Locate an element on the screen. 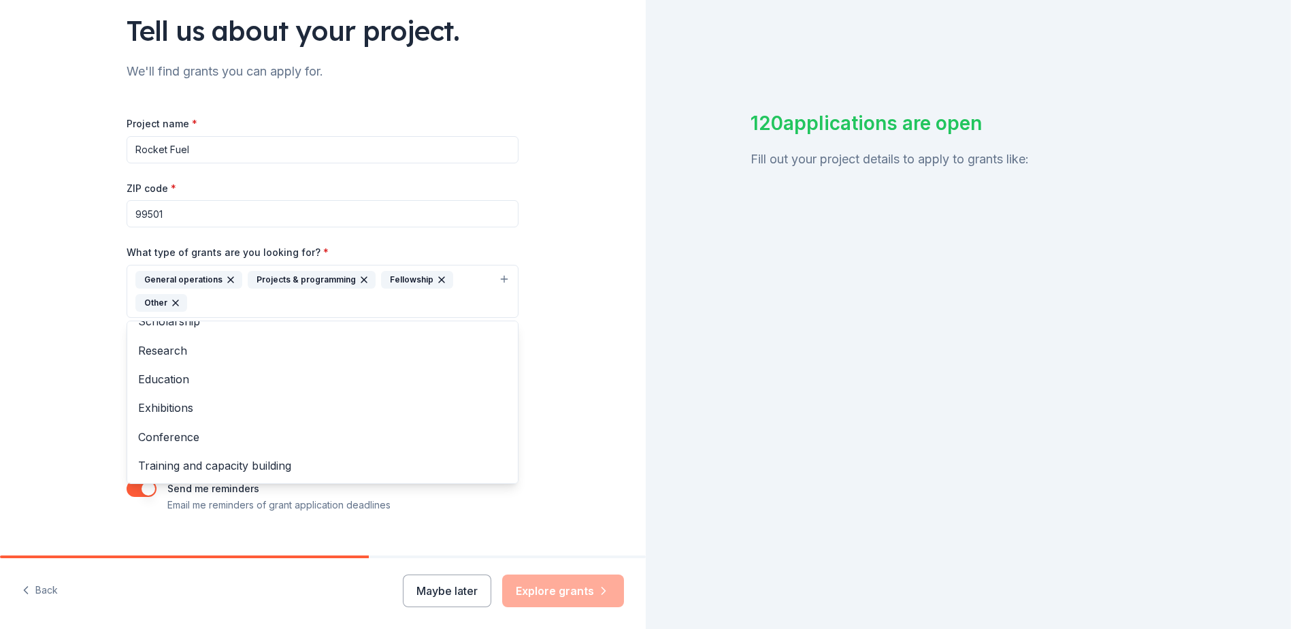  span: Training and capacity building is located at coordinates (323, 465).